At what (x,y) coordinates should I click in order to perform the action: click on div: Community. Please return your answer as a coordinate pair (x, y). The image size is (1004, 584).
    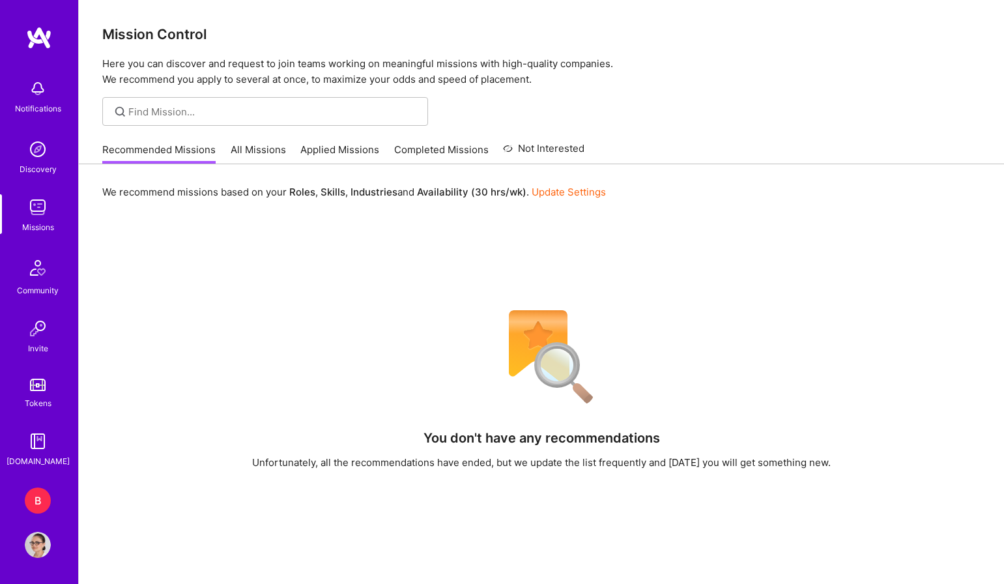
    Looking at the image, I should click on (38, 290).